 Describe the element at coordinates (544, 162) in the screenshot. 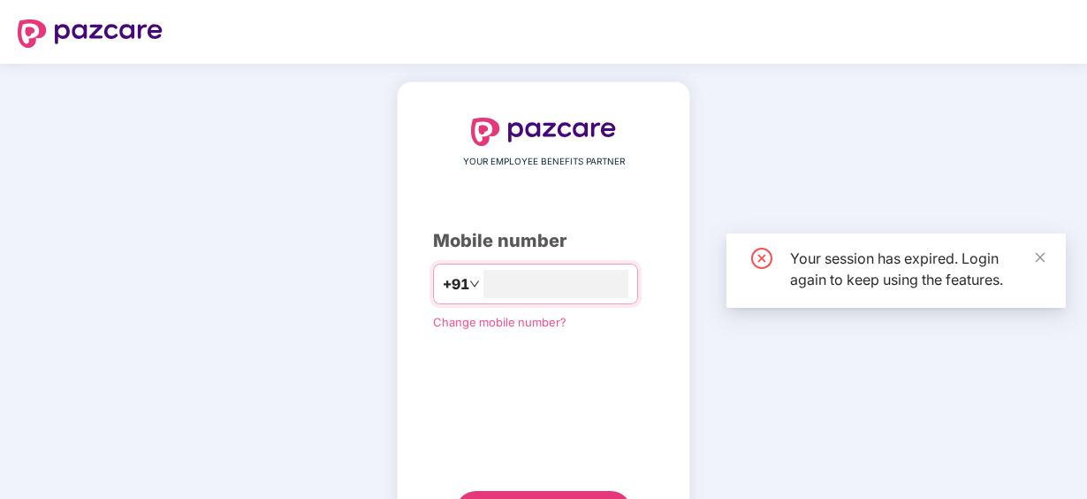

I see `span: YOUR EMPLOYEE BENEFITS PARTNER` at that location.